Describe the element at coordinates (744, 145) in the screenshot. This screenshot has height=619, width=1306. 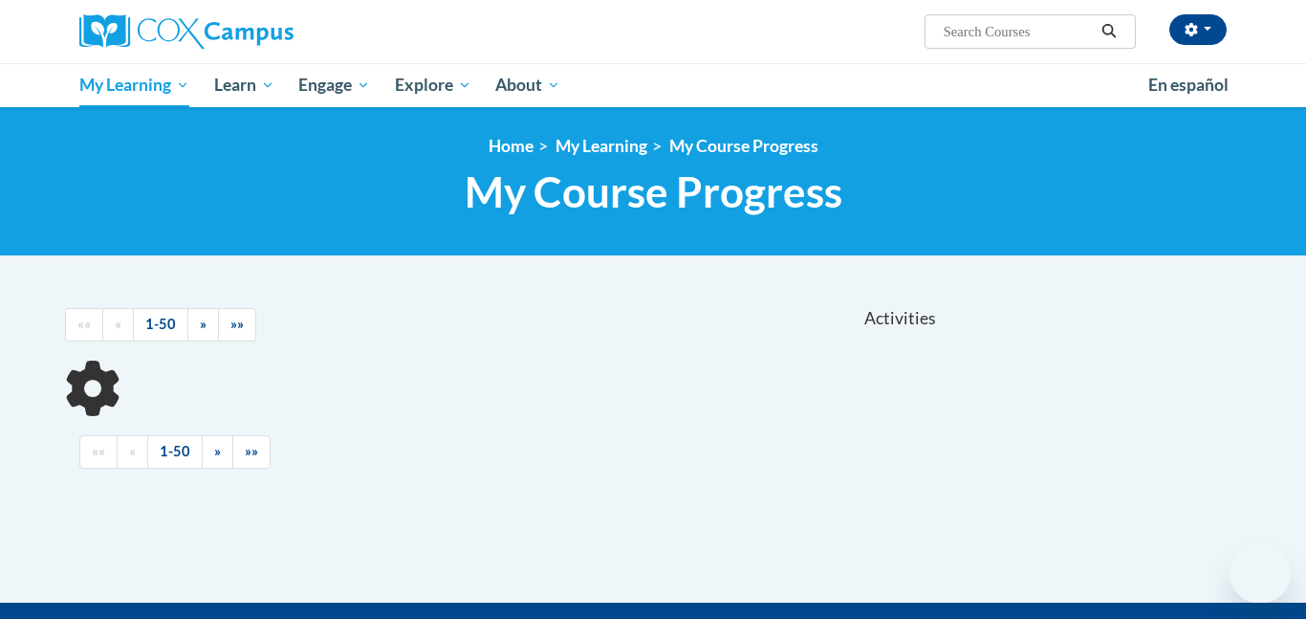
I see `a: My Course Progress` at that location.